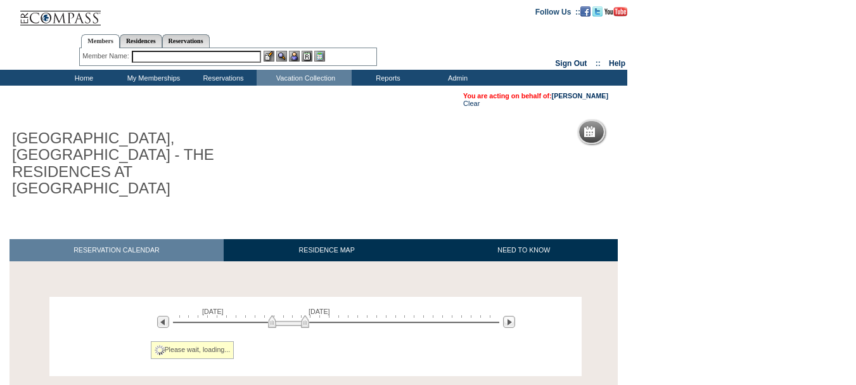 Image resolution: width=856 pixels, height=385 pixels. Describe the element at coordinates (509, 321) in the screenshot. I see `img: Next` at that location.